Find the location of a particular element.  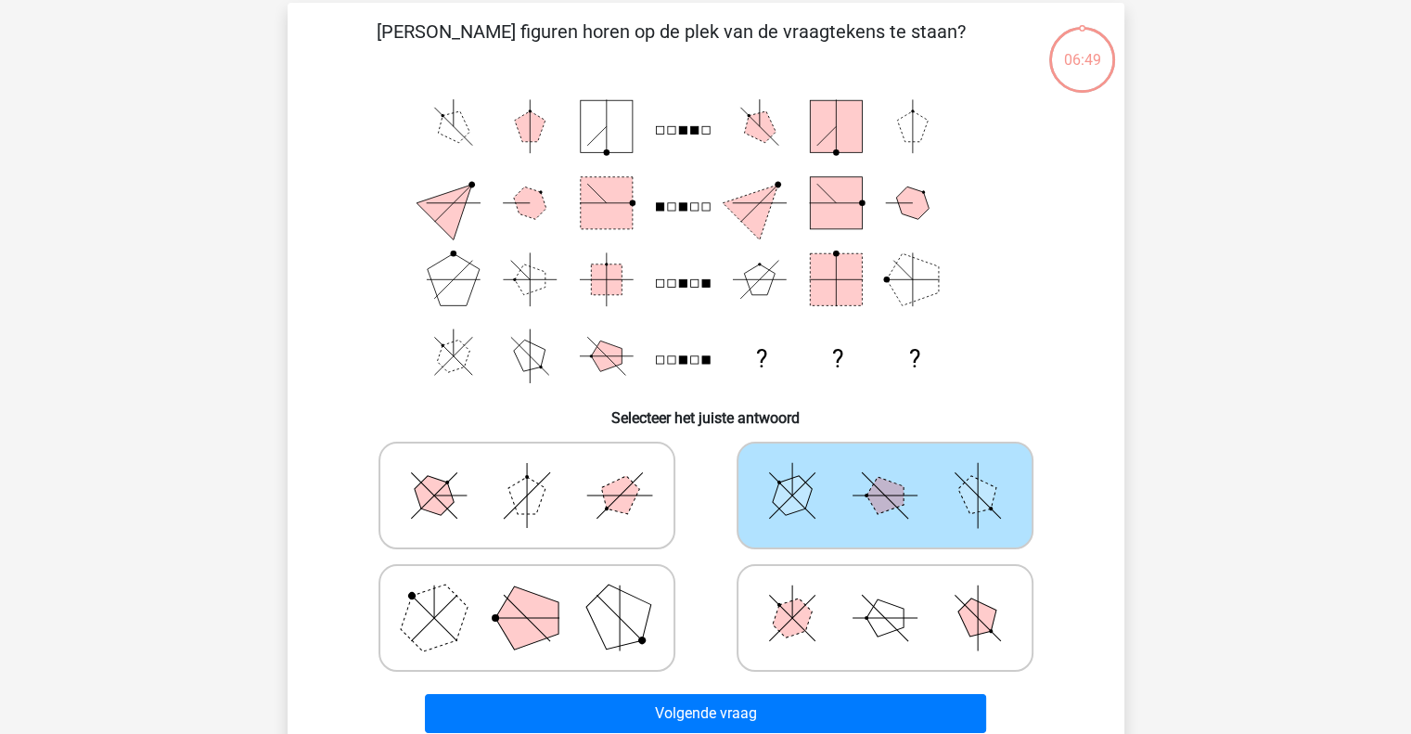

h6: Selecteer het juiste antwoord is located at coordinates (706, 410).